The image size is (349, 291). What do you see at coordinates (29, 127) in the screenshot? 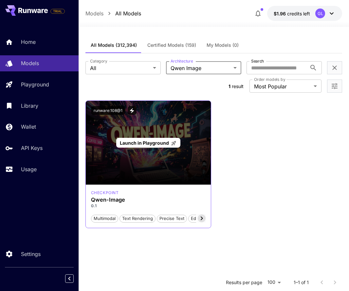
I see `p: Wallet` at bounding box center [29, 127].